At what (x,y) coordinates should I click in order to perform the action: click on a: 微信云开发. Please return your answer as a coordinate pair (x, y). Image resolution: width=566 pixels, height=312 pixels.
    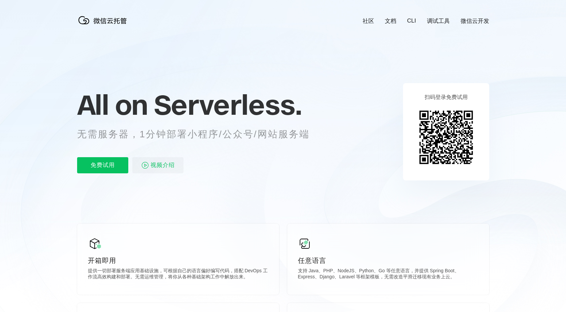
    Looking at the image, I should click on (475, 21).